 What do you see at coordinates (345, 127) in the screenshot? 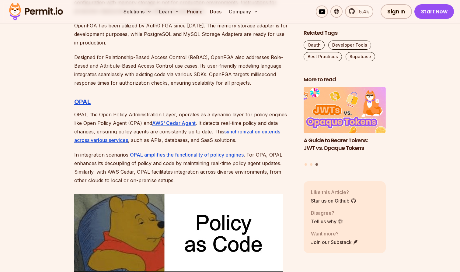
I see `div: Posts` at bounding box center [345, 127].